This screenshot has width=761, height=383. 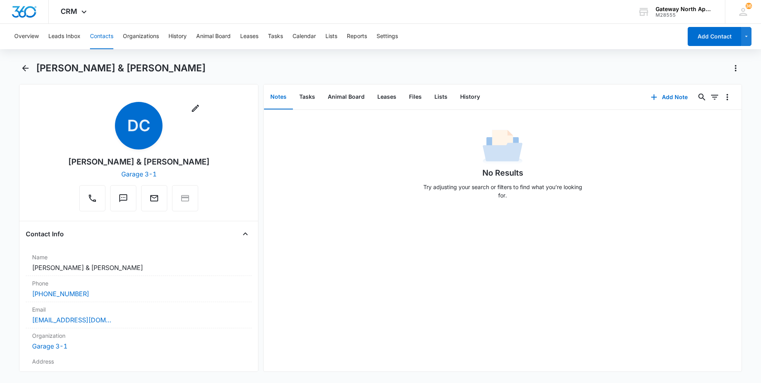 I want to click on label: Email, so click(x=139, y=309).